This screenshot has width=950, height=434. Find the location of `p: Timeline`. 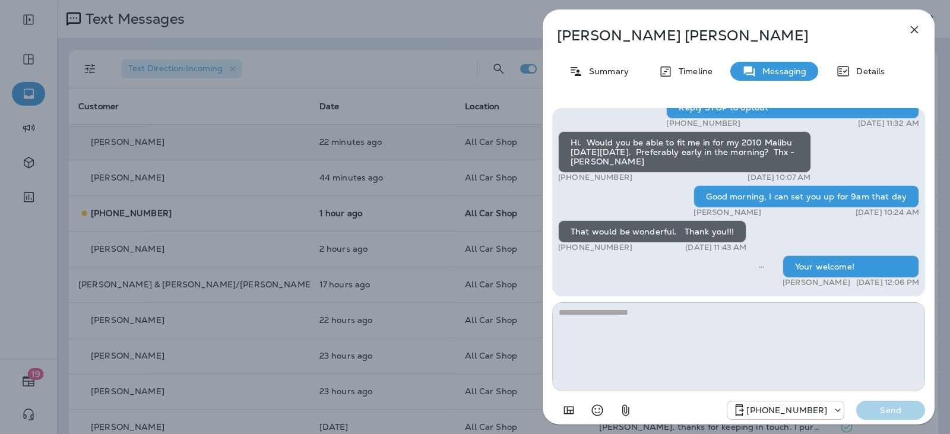

p: Timeline is located at coordinates (692, 71).